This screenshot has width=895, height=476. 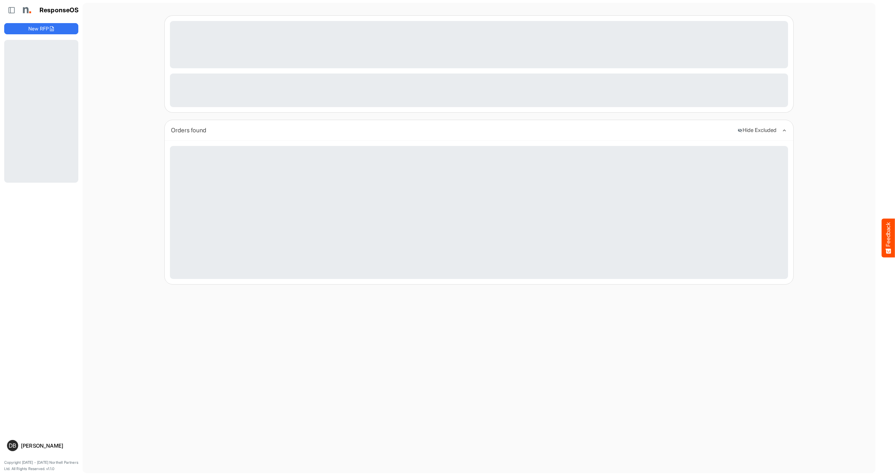 What do you see at coordinates (757, 130) in the screenshot?
I see `button: Hide Excluded` at bounding box center [757, 130].